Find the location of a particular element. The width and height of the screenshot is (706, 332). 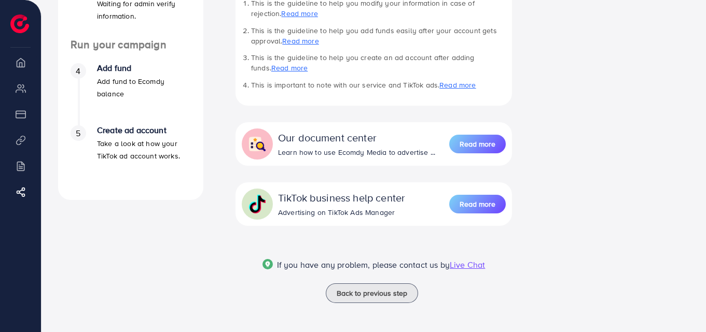

li: This is important to note with our service and TikTok ads. is located at coordinates (378, 85).